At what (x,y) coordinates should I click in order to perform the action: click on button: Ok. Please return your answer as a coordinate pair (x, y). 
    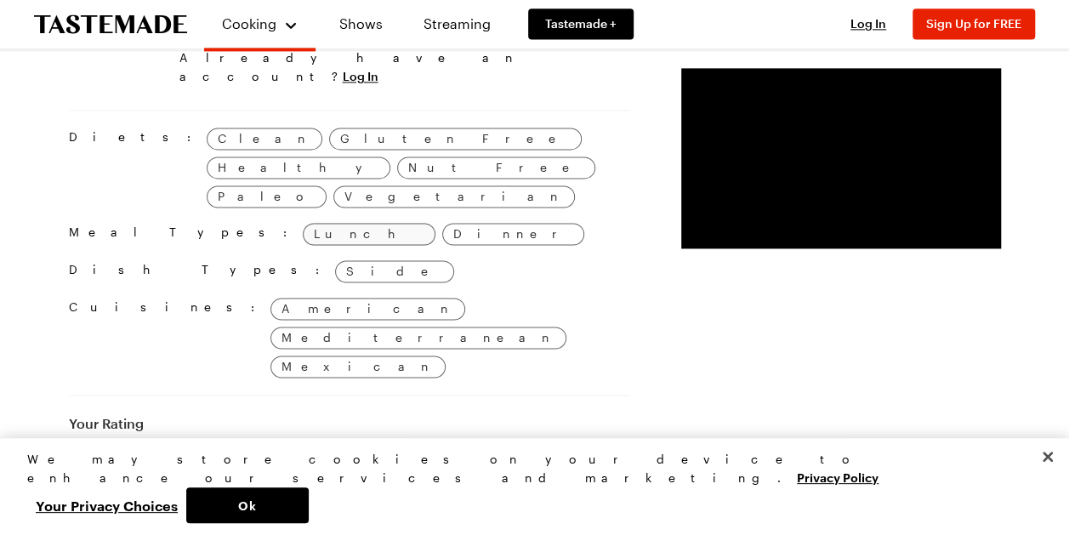
    Looking at the image, I should click on (247, 505).